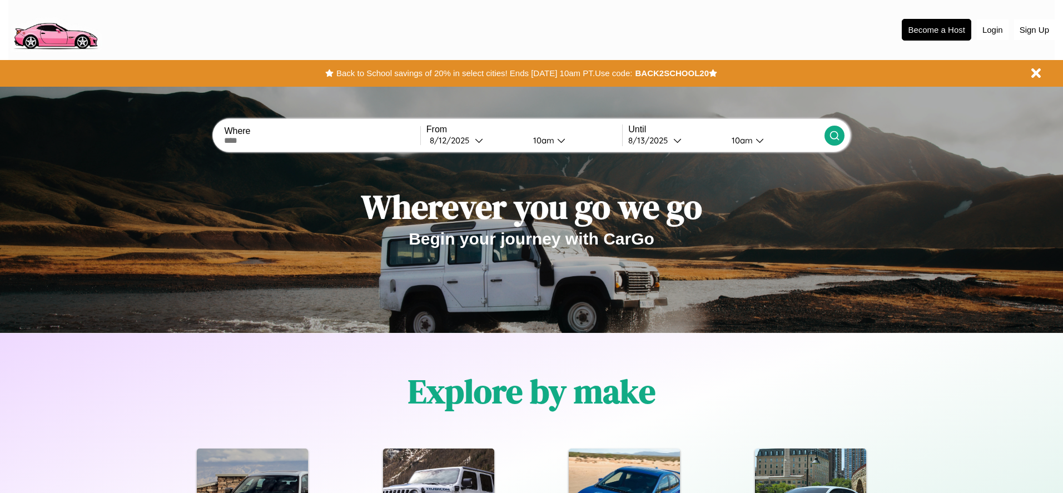 The height and width of the screenshot is (493, 1063). Describe the element at coordinates (524, 129) in the screenshot. I see `label: From` at that location.